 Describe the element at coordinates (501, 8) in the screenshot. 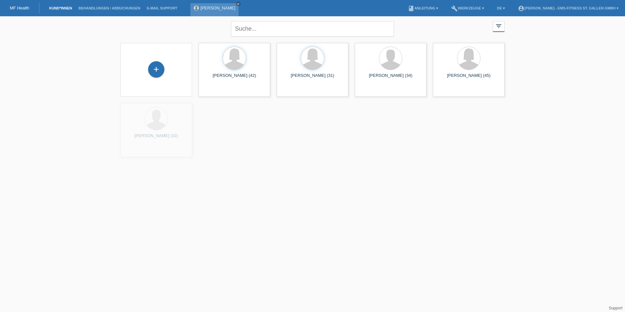

I see `a: DE ▾` at that location.